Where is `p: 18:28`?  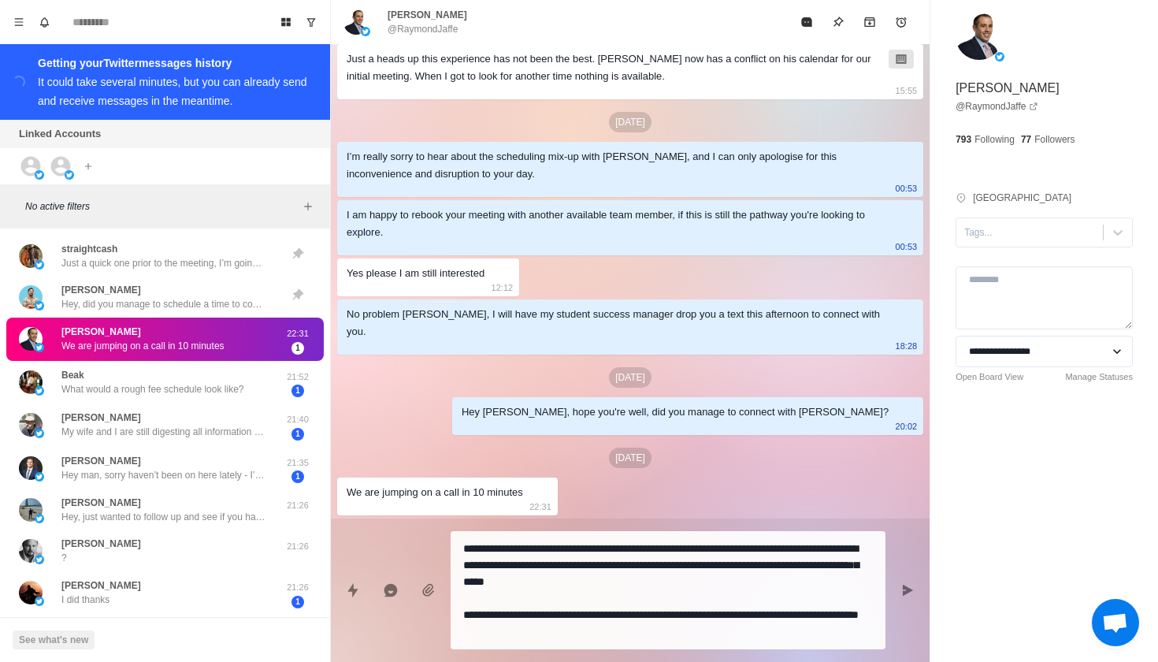 p: 18:28 is located at coordinates (907, 346).